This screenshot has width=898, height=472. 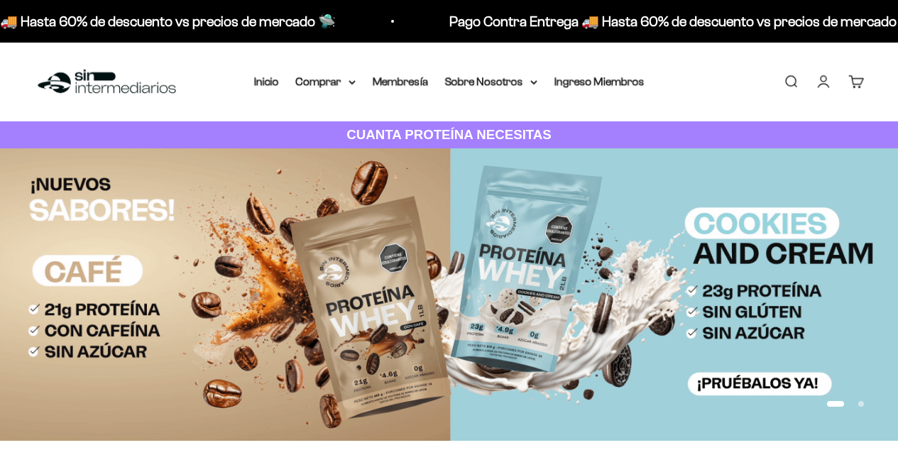 I want to click on a: Membresía, so click(x=400, y=81).